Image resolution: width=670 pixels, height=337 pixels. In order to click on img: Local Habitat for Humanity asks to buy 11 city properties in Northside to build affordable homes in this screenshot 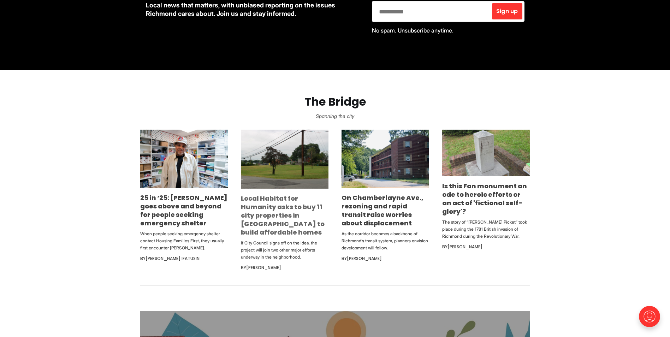, I will do `click(285, 159)`.